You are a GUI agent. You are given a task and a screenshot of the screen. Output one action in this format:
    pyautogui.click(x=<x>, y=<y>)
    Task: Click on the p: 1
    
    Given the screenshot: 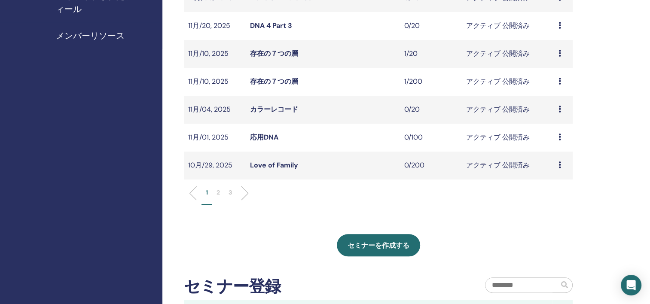 What is the action you would take?
    pyautogui.click(x=207, y=192)
    